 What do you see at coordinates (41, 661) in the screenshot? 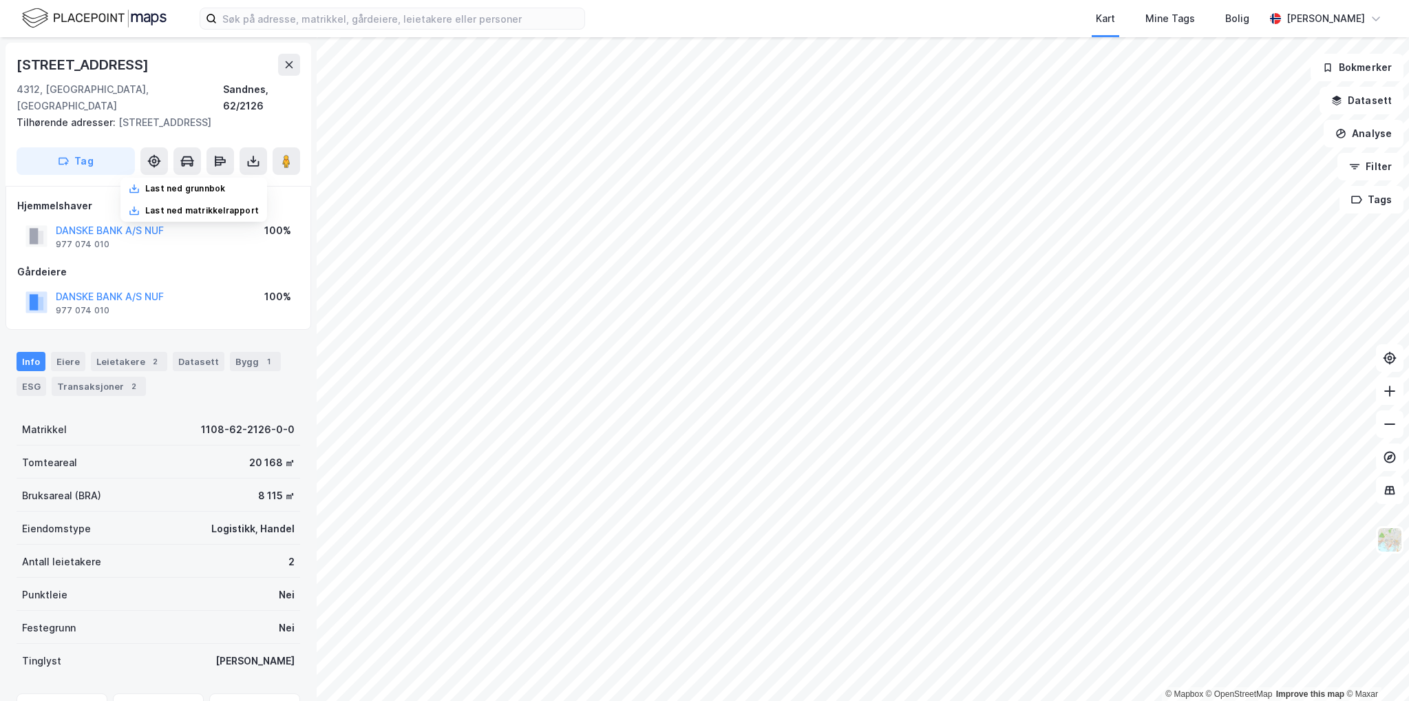
I see `div: Tinglyst` at bounding box center [41, 661].